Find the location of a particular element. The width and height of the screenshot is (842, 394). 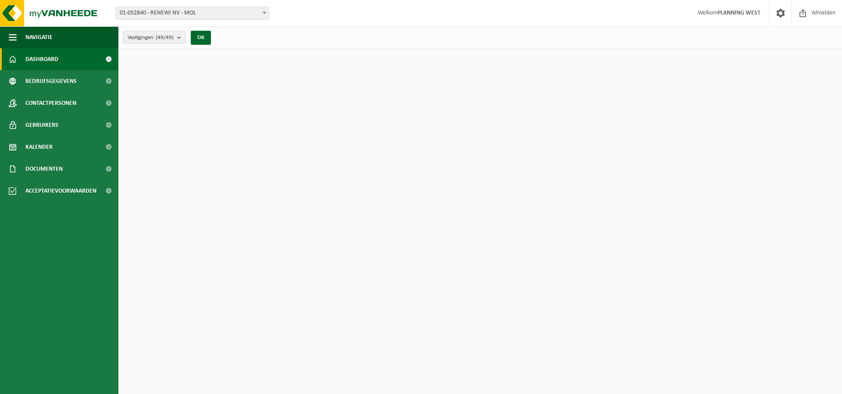

span: Dashboard is located at coordinates (42, 59).